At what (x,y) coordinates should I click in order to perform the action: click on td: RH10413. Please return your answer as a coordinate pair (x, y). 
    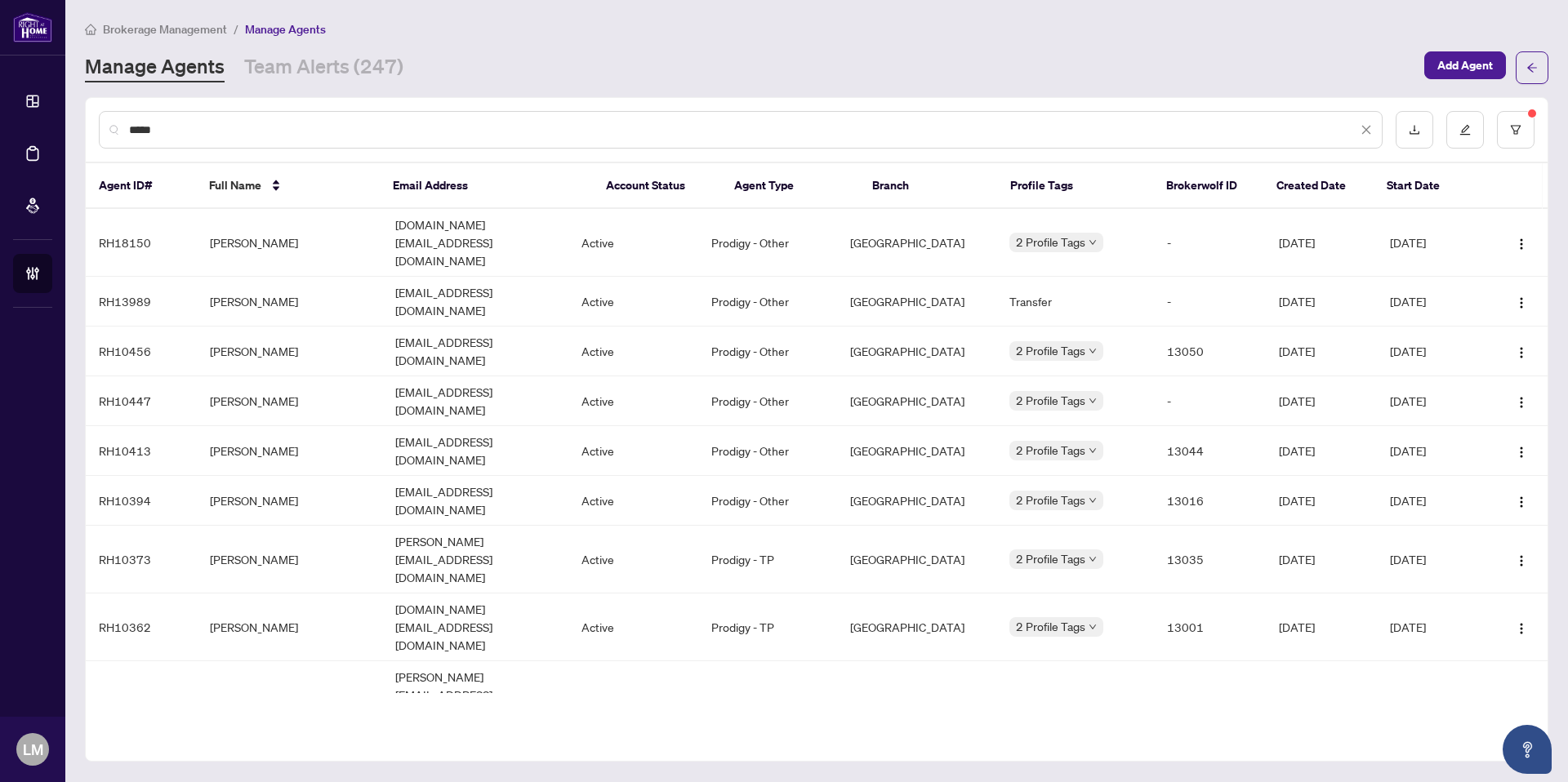
    Looking at the image, I should click on (141, 451).